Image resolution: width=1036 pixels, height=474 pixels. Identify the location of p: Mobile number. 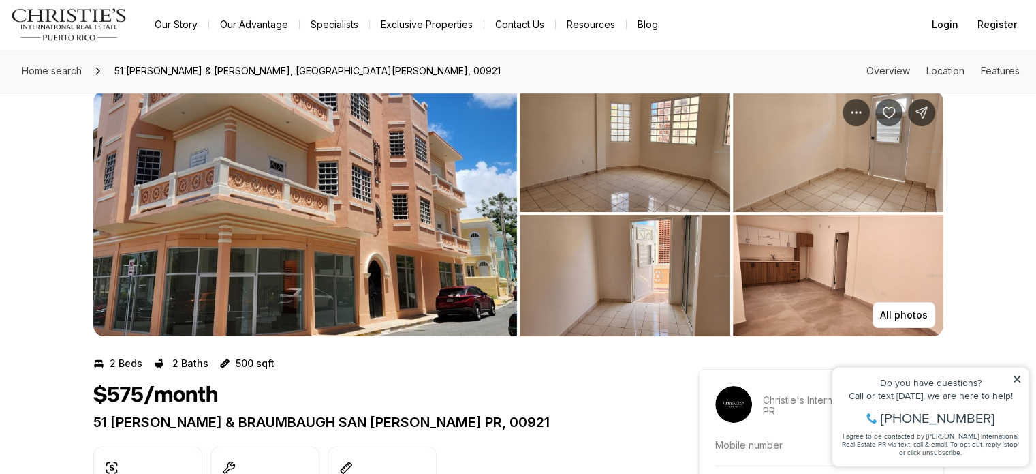
(749, 444).